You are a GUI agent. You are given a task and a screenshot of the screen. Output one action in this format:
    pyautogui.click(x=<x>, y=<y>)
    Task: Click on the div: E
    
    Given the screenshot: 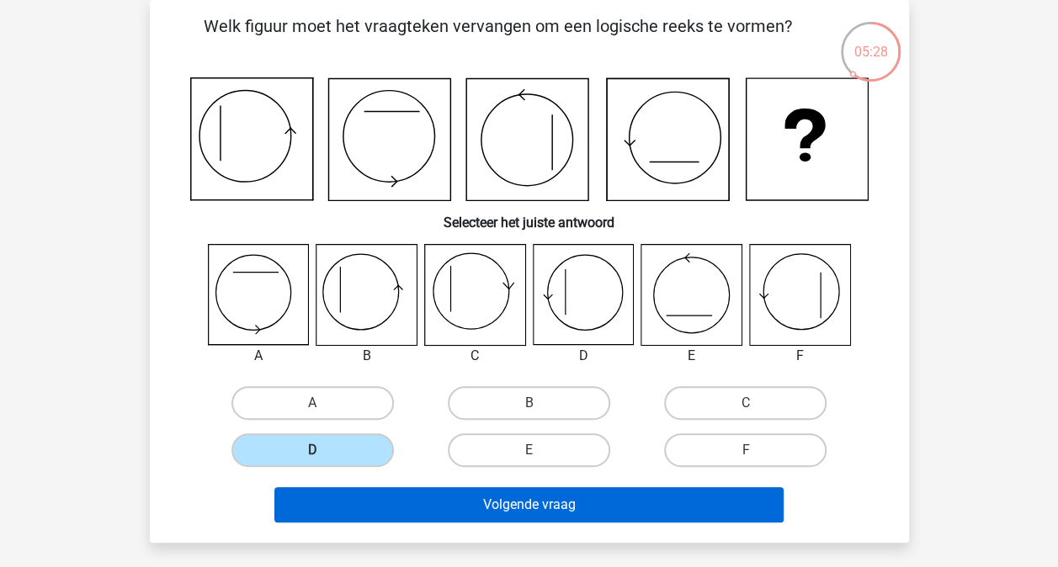 What is the action you would take?
    pyautogui.click(x=691, y=356)
    